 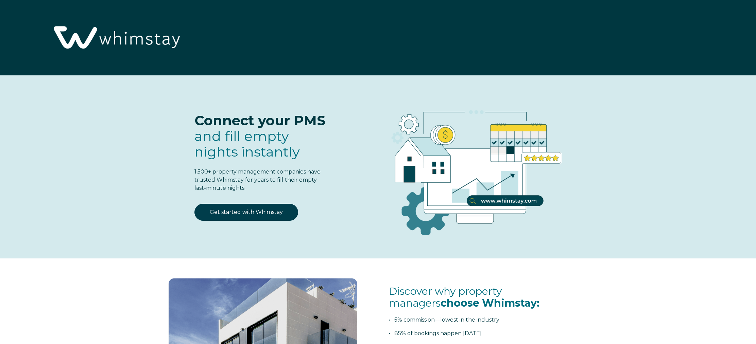 What do you see at coordinates (247, 144) in the screenshot?
I see `span: and` at bounding box center [247, 144].